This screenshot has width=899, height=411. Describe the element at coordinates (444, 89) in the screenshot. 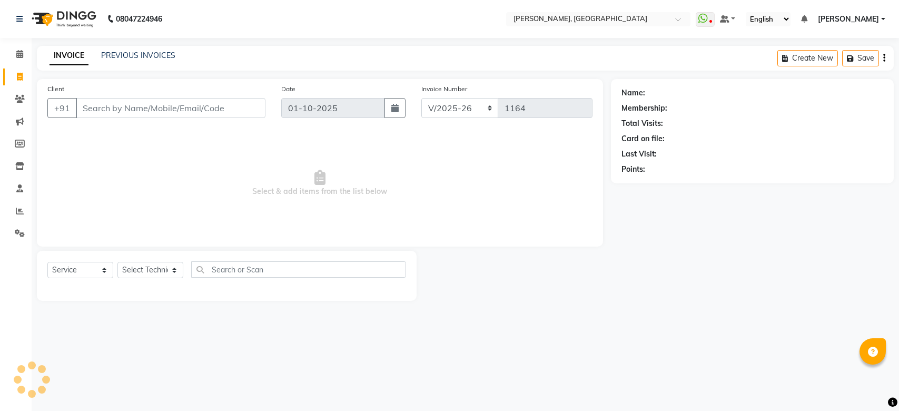

I see `label: Invoice Number` at that location.